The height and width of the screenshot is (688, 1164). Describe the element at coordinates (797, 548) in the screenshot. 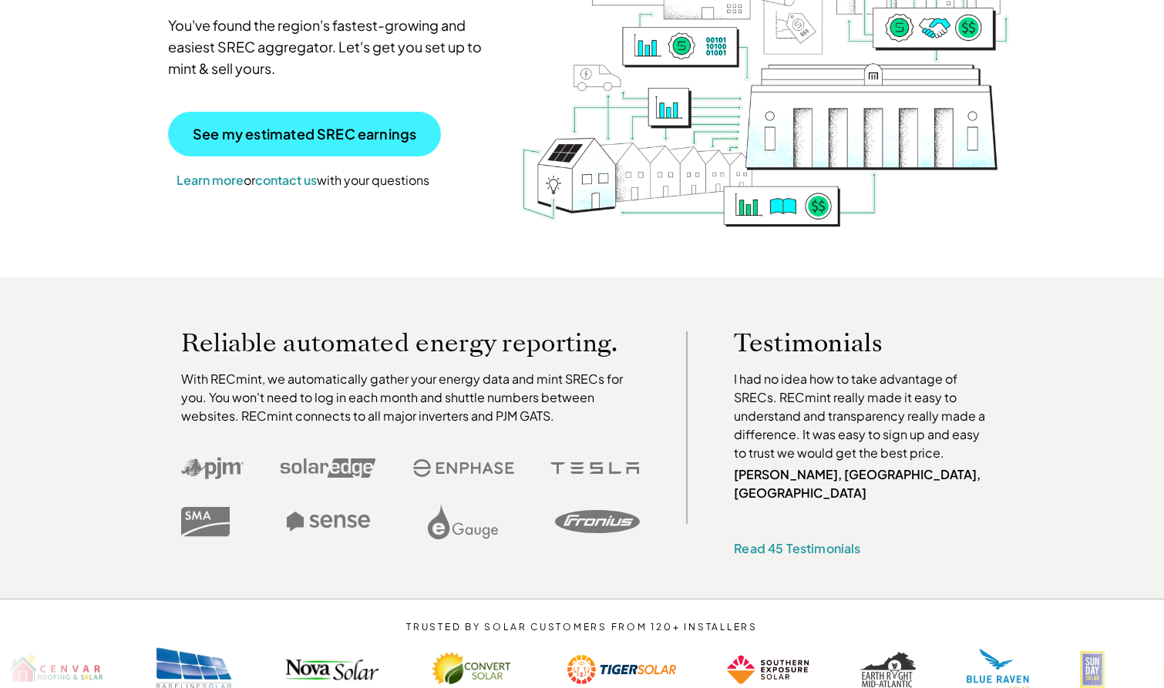

I see `a: Read 45 Testimonials` at that location.